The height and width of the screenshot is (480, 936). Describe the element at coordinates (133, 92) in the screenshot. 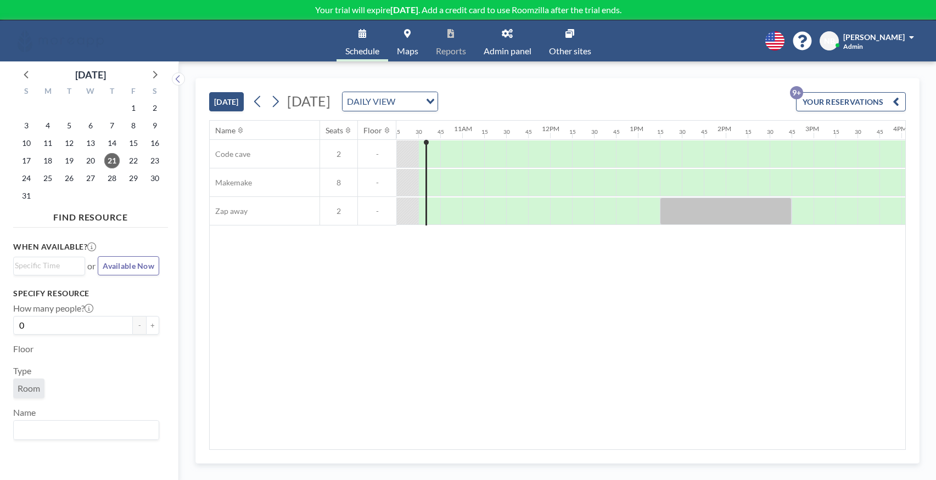

I see `div: F` at that location.